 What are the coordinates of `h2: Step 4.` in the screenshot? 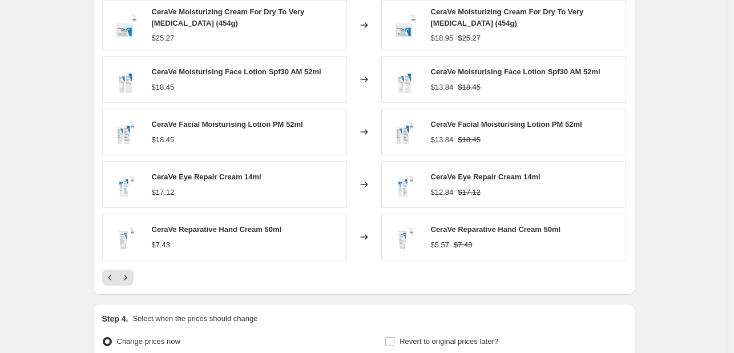 It's located at (115, 318).